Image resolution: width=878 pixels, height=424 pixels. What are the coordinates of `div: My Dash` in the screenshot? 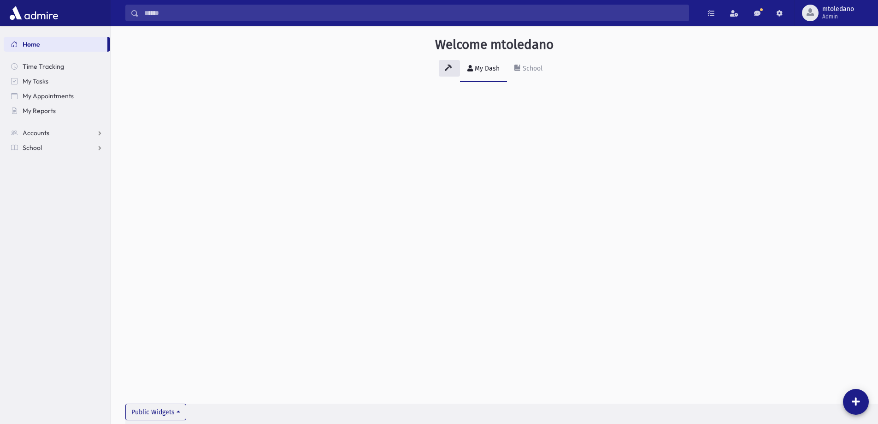 It's located at (486, 68).